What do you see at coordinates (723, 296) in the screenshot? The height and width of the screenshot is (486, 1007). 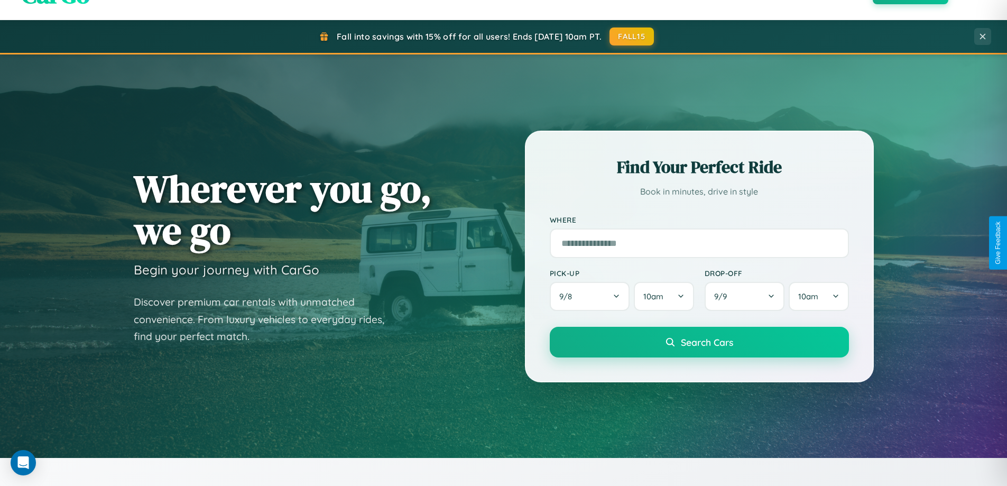 I see `span: 9 / 9` at bounding box center [723, 296].